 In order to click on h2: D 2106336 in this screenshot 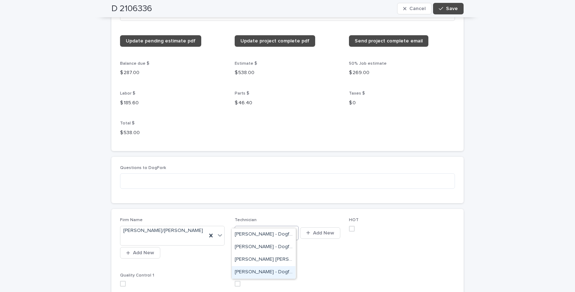, I will do `click(132, 9)`.